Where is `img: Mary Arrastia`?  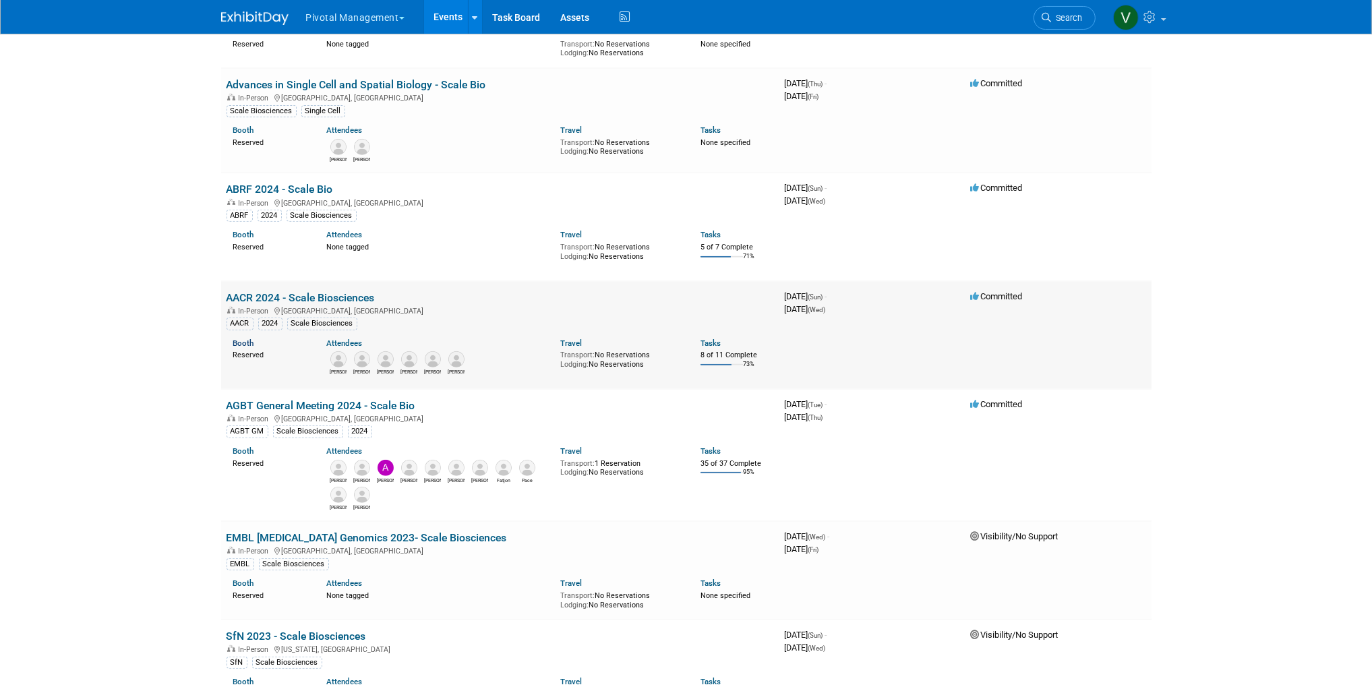
img: Mary Arrastia is located at coordinates (362, 359).